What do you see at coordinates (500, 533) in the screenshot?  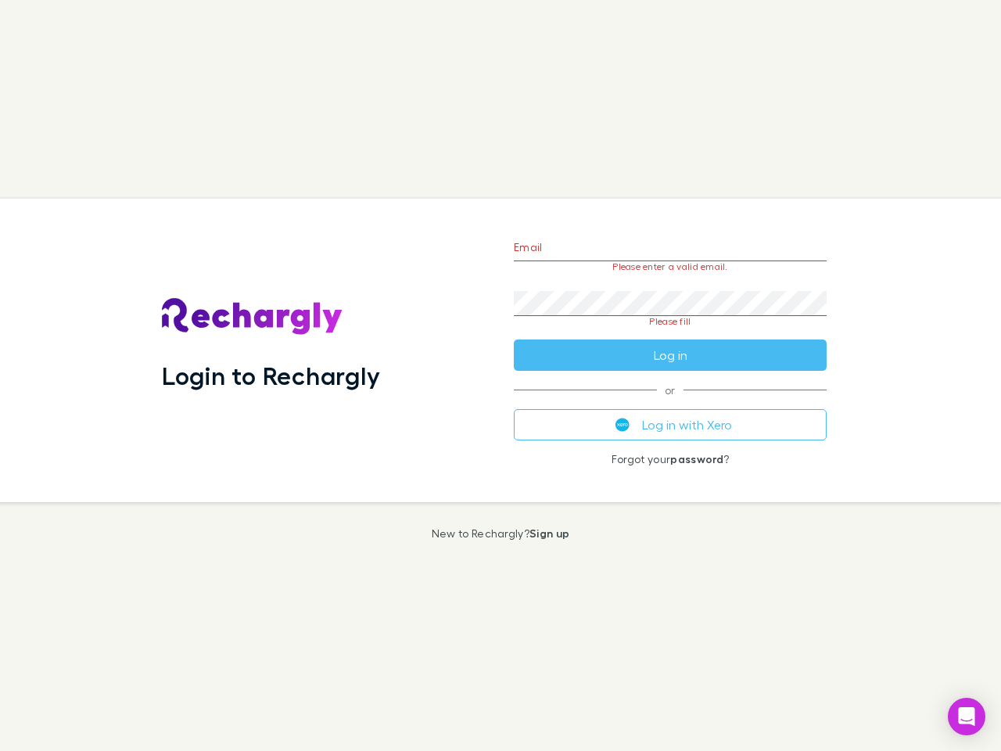 I see `p: New to Rechargly?` at bounding box center [500, 533].